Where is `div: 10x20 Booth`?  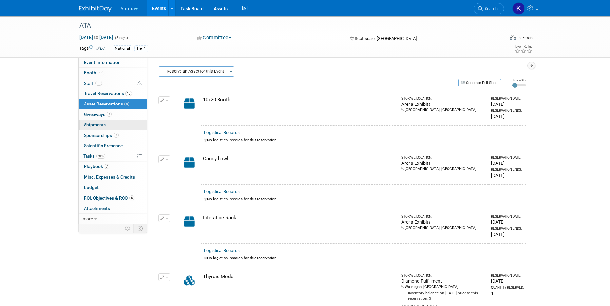 div: 10x20 Booth is located at coordinates (299, 100).